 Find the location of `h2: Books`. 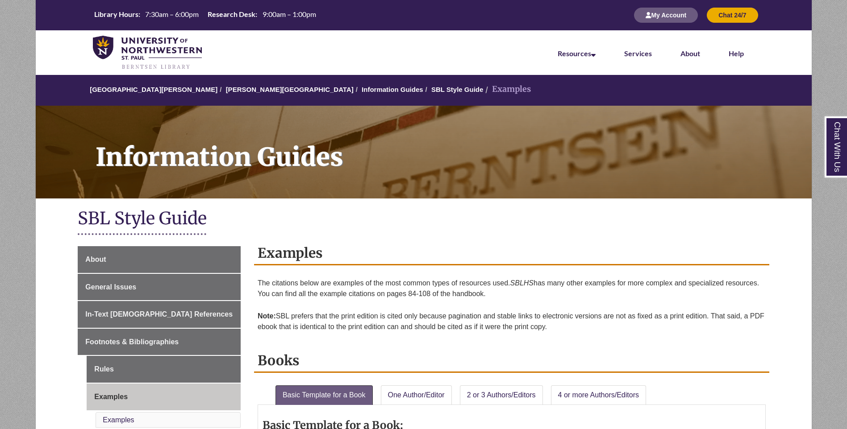

h2: Books is located at coordinates (511, 361).